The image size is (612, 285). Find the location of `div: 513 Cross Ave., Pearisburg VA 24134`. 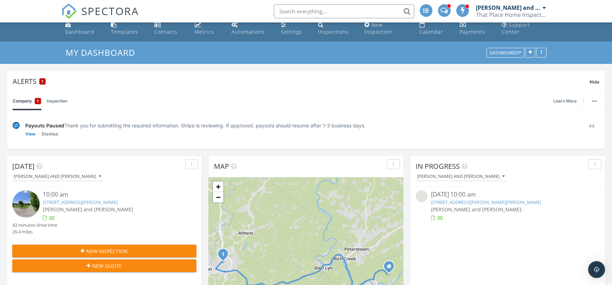

div: 513 Cross Ave., Pearisburg VA 24134 is located at coordinates (391, 268).